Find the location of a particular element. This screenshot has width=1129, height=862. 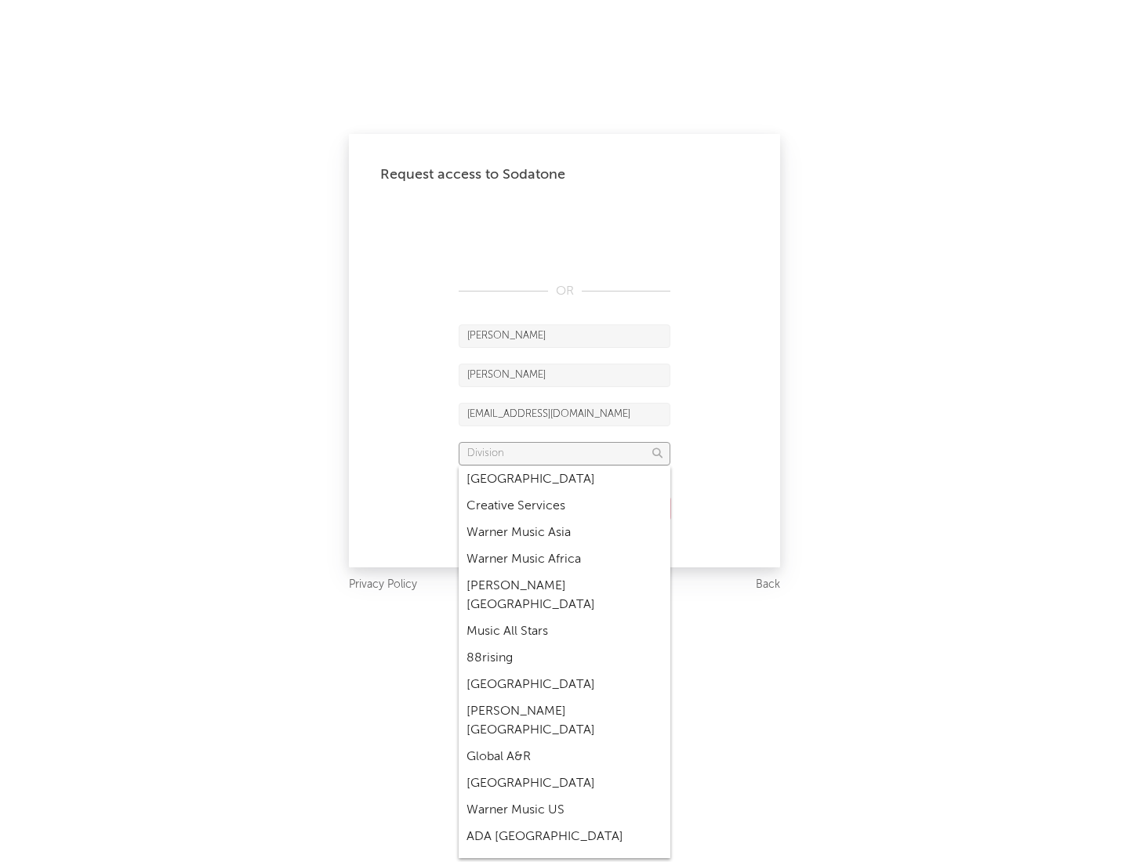

div: OR is located at coordinates (564, 292).